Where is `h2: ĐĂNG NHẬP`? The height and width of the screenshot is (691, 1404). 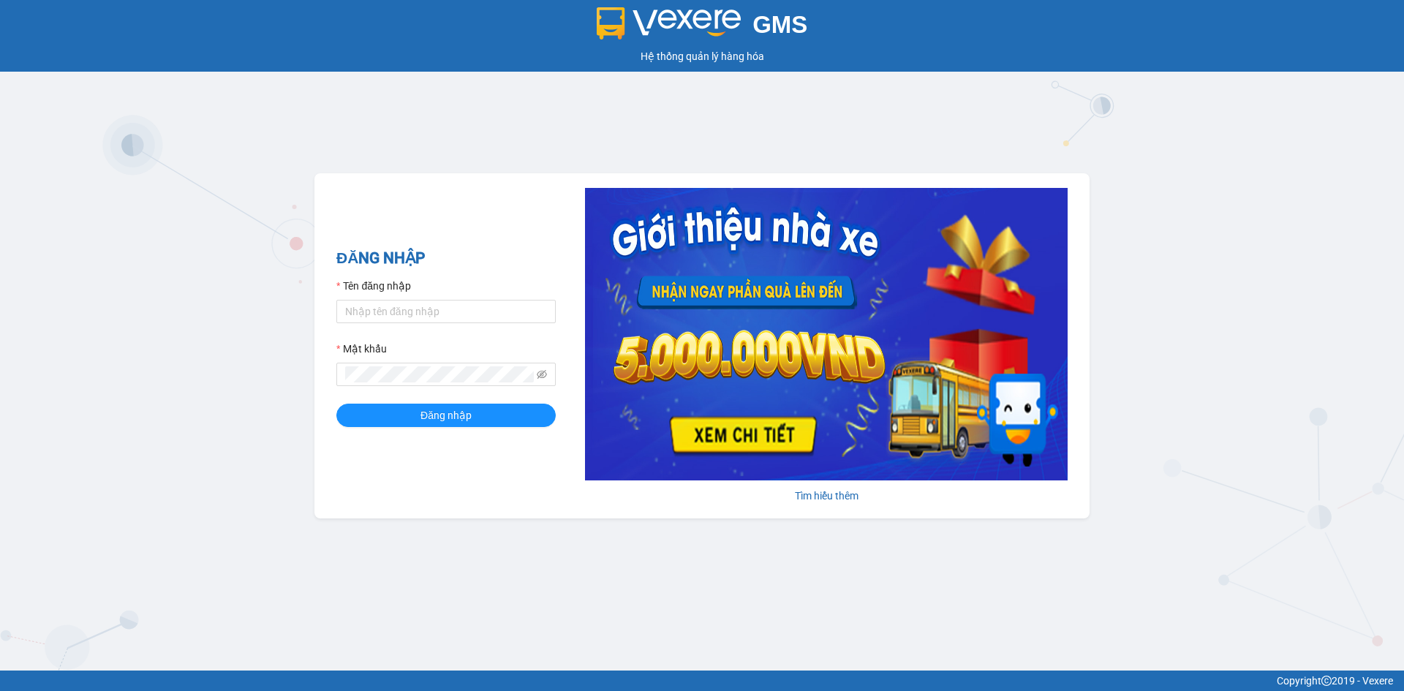 h2: ĐĂNG NHẬP is located at coordinates (446, 258).